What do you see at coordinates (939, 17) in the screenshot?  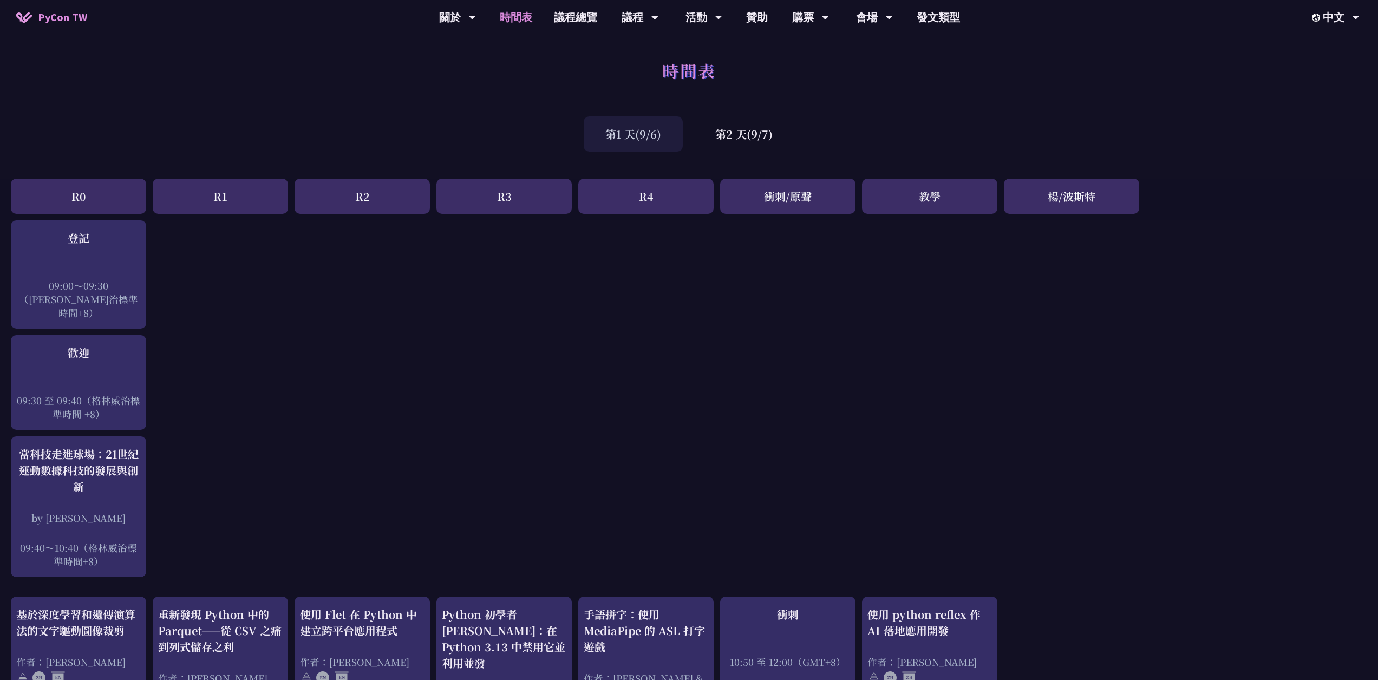 I see `font: 發文類型` at bounding box center [939, 17].